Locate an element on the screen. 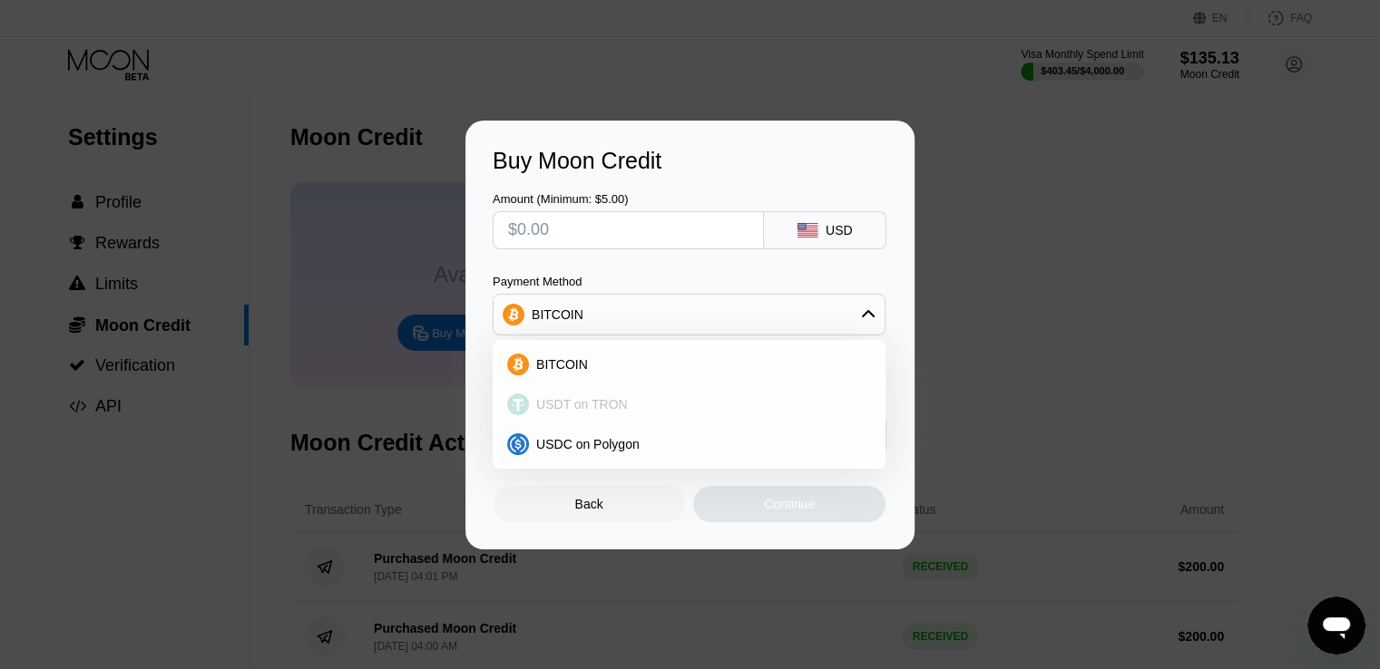 The image size is (1380, 669). div: Back is located at coordinates (589, 504).